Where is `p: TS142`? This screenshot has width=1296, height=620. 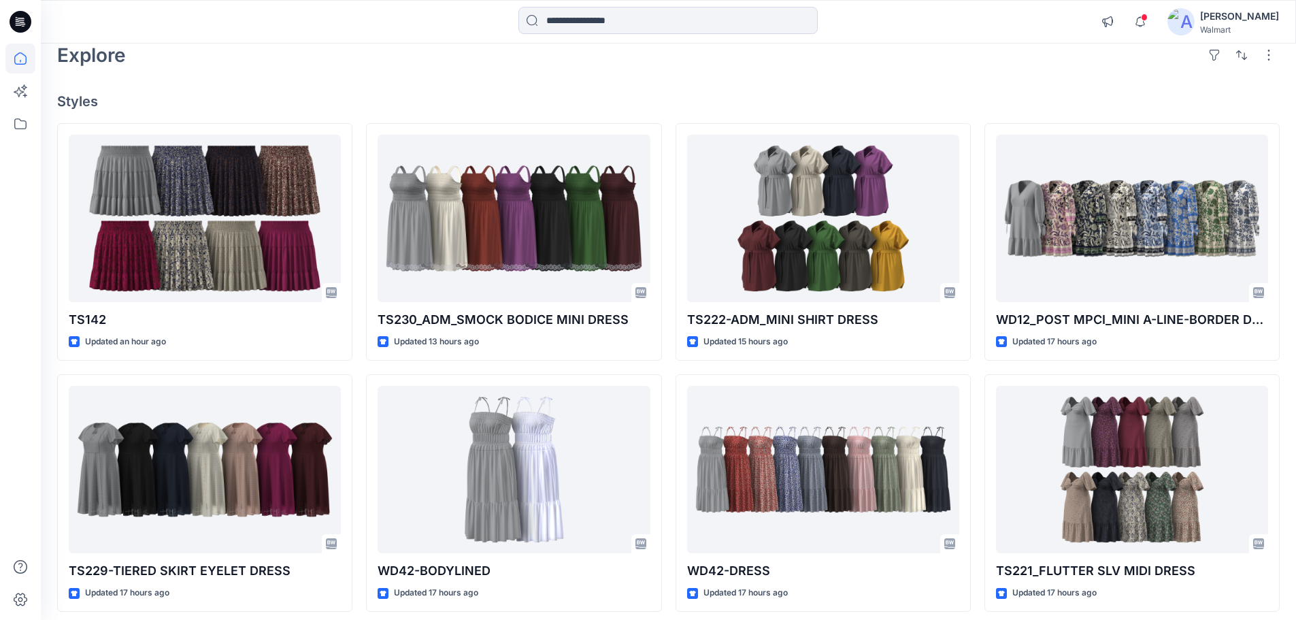
p: TS142 is located at coordinates (205, 320).